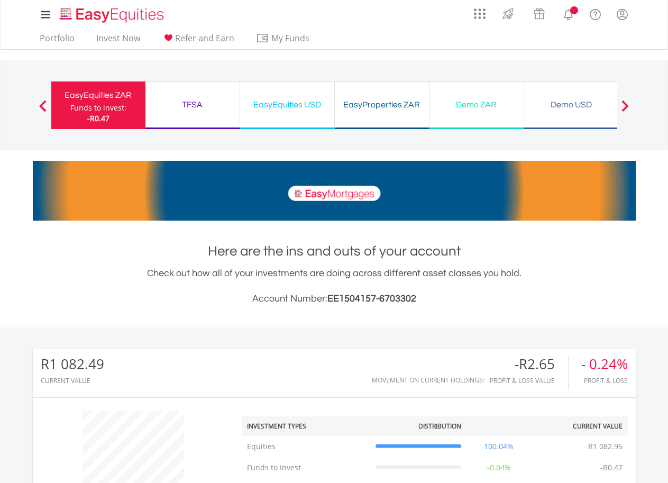 The image size is (668, 483). What do you see at coordinates (57, 41) in the screenshot?
I see `a: Portfolio` at bounding box center [57, 41].